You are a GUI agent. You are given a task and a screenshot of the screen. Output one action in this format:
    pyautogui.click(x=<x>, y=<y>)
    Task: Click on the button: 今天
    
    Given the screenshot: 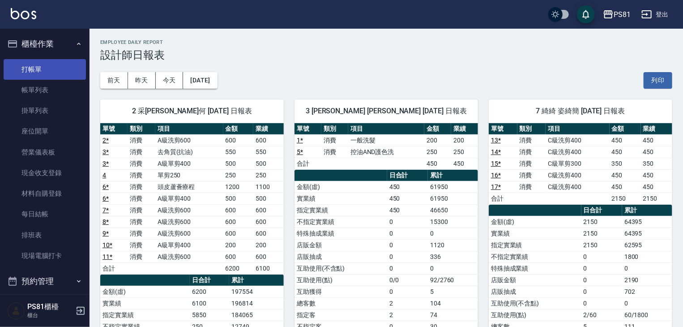 What is the action you would take?
    pyautogui.click(x=170, y=80)
    